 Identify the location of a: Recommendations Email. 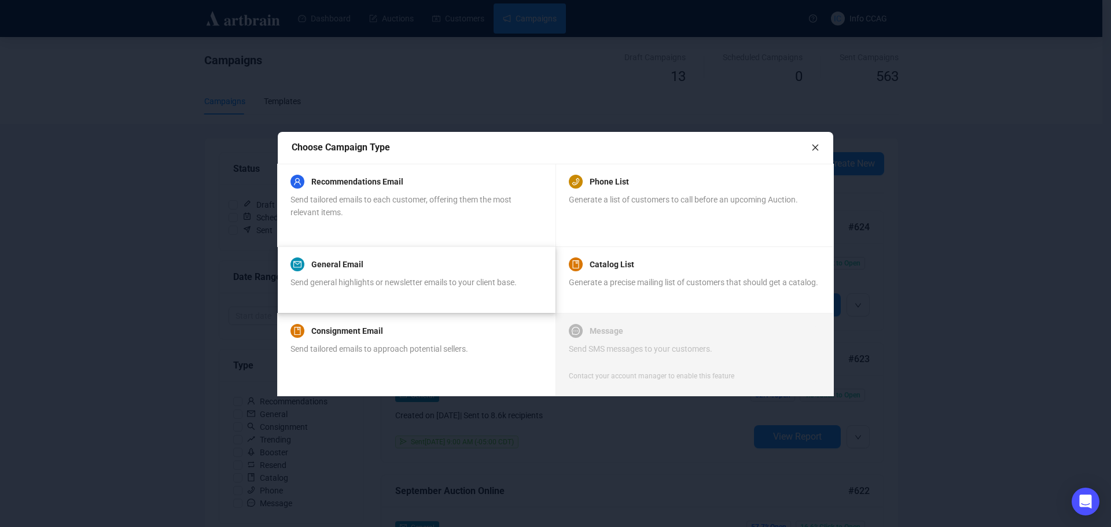
(357, 182).